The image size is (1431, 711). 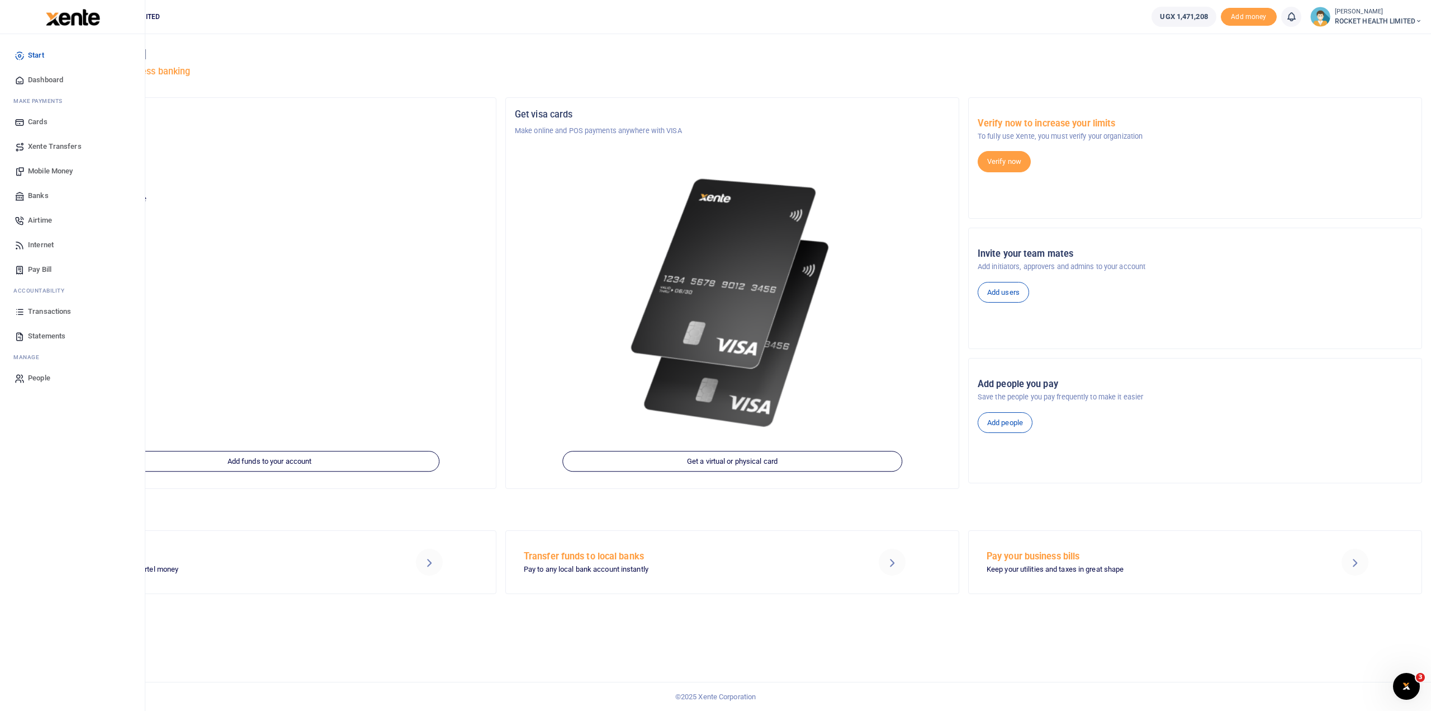 I want to click on p: Pay to any local bank account instantly, so click(x=679, y=569).